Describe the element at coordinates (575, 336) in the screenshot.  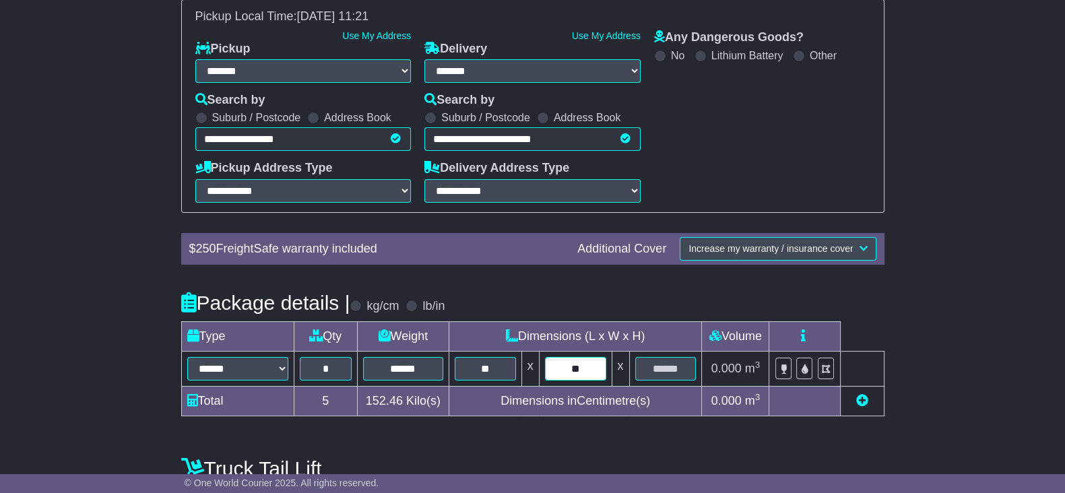
I see `td: Dimensions (L x W x H)` at that location.